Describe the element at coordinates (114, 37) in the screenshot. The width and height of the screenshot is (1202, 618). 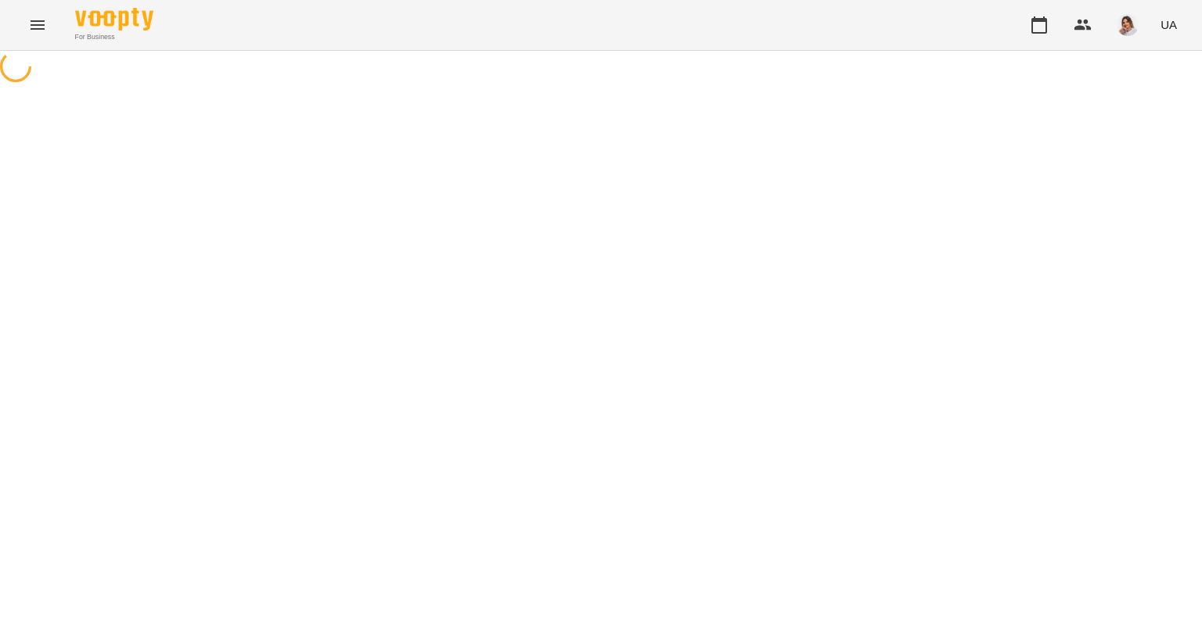
I see `span: For Business` at that location.